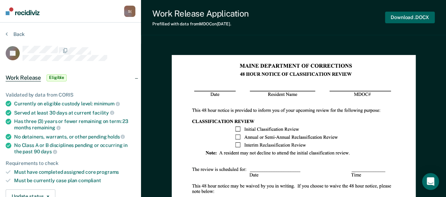  Describe the element at coordinates (103, 113) in the screenshot. I see `span: facility` at that location.